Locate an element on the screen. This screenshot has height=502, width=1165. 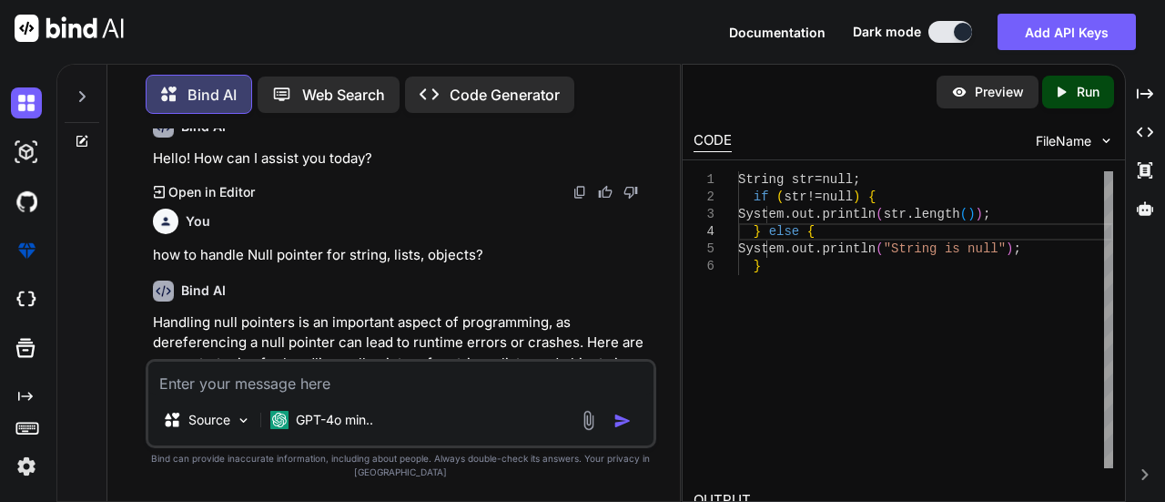
img: darkAi-studio is located at coordinates (26, 152).